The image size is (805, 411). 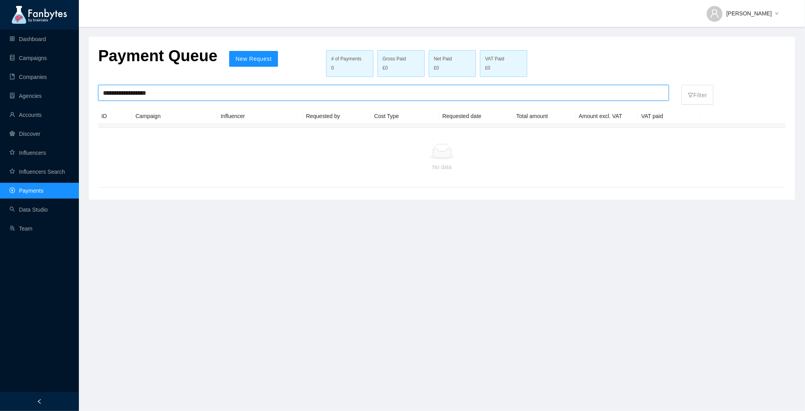 What do you see at coordinates (25, 134) in the screenshot?
I see `a: radar-chartDiscover` at bounding box center [25, 134].